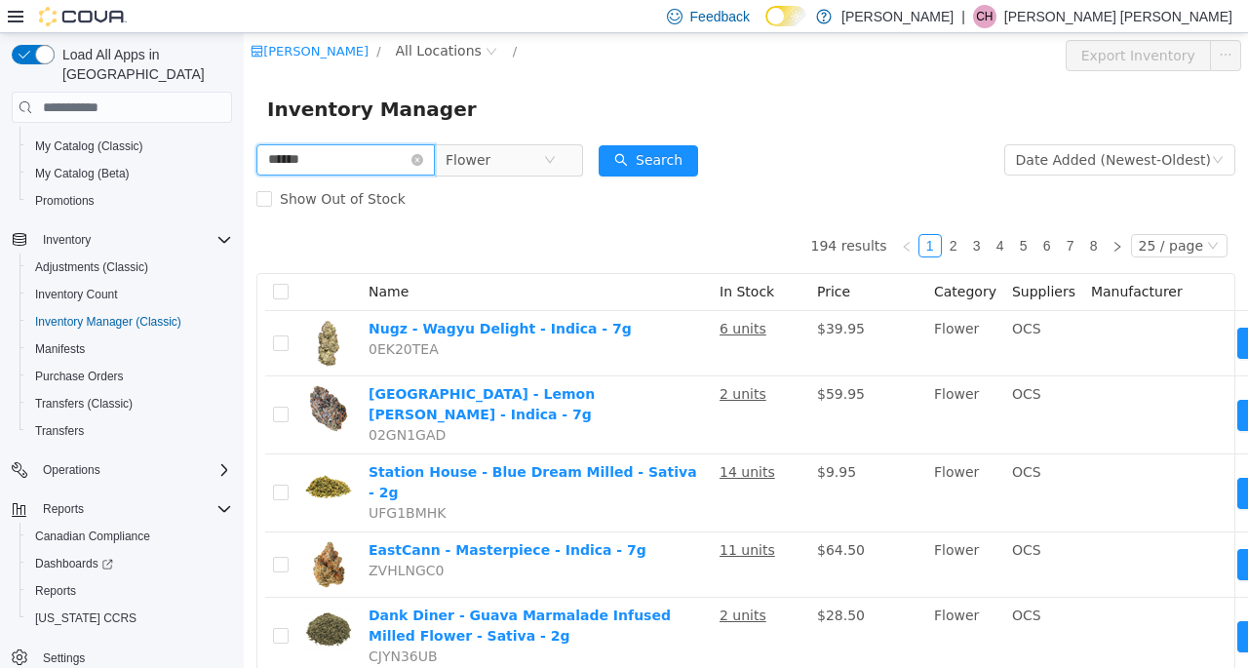  Describe the element at coordinates (13, 18) in the screenshot. I see `i: icon: shop` at that location.